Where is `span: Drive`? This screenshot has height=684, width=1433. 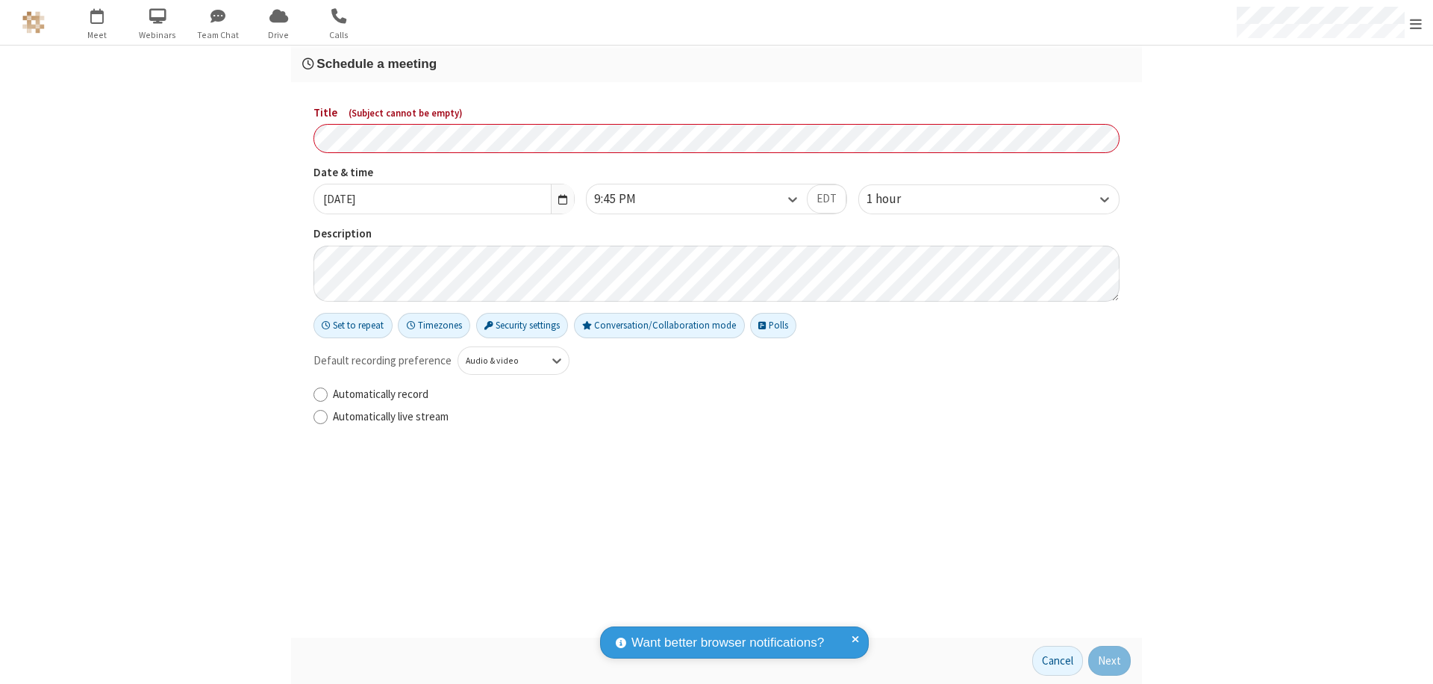 span: Drive is located at coordinates (278, 35).